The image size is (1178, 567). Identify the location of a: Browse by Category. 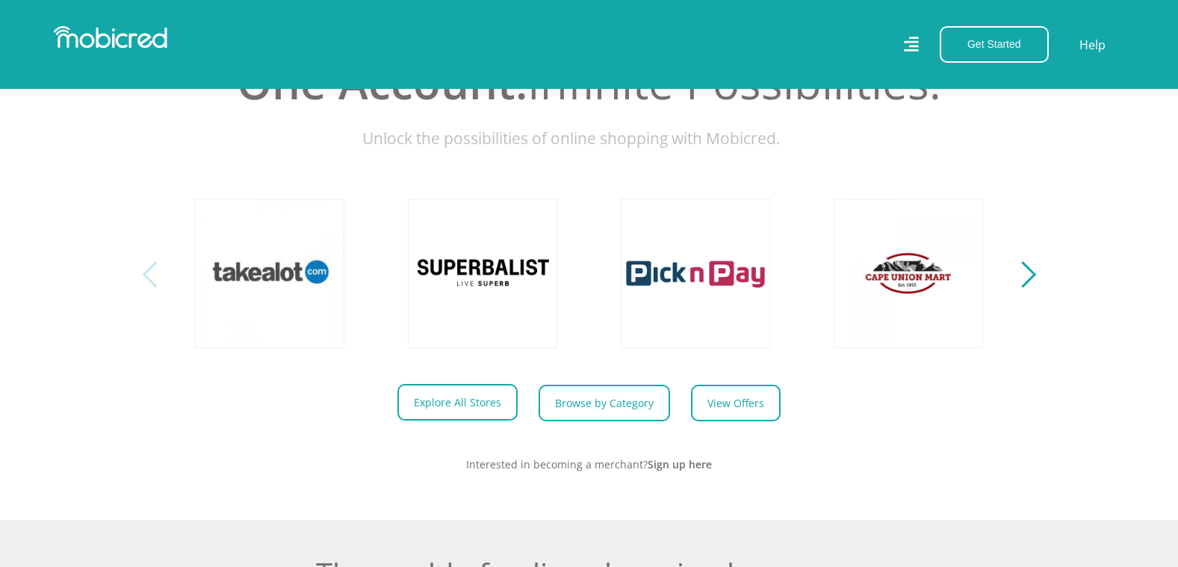
(604, 403).